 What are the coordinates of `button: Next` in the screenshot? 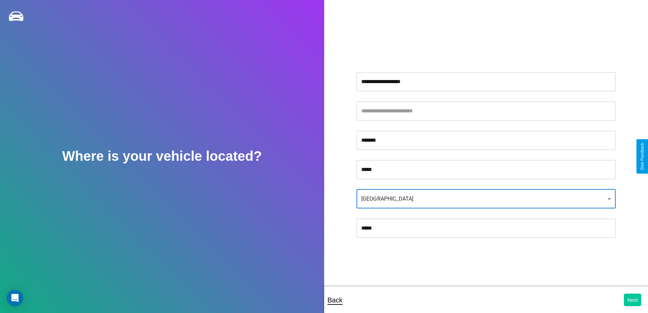 It's located at (632, 299).